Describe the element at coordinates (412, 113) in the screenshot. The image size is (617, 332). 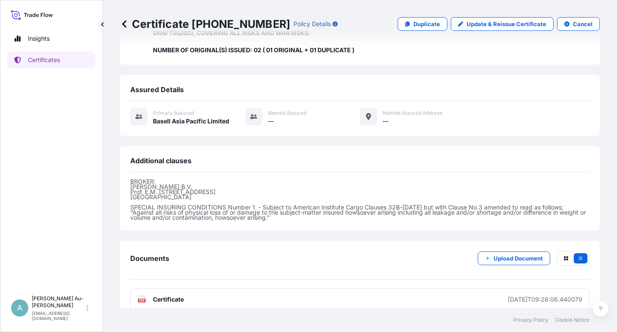
I see `span: Named Assured Address` at that location.